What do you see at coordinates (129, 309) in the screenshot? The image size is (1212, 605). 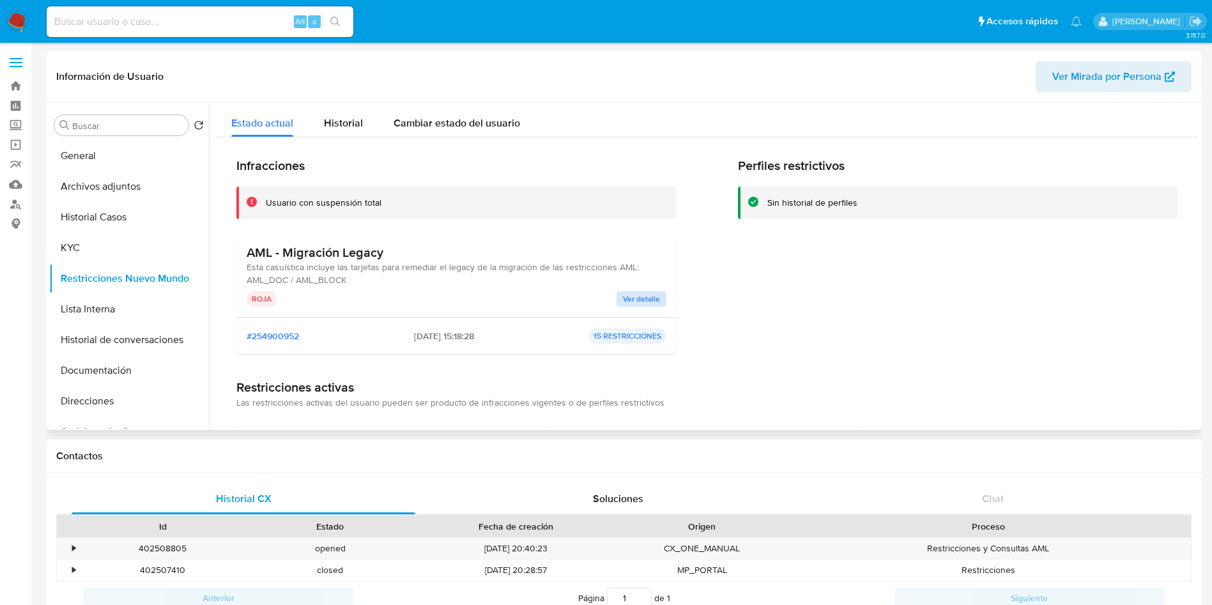 I see `button: Lista Interna` at bounding box center [129, 309].